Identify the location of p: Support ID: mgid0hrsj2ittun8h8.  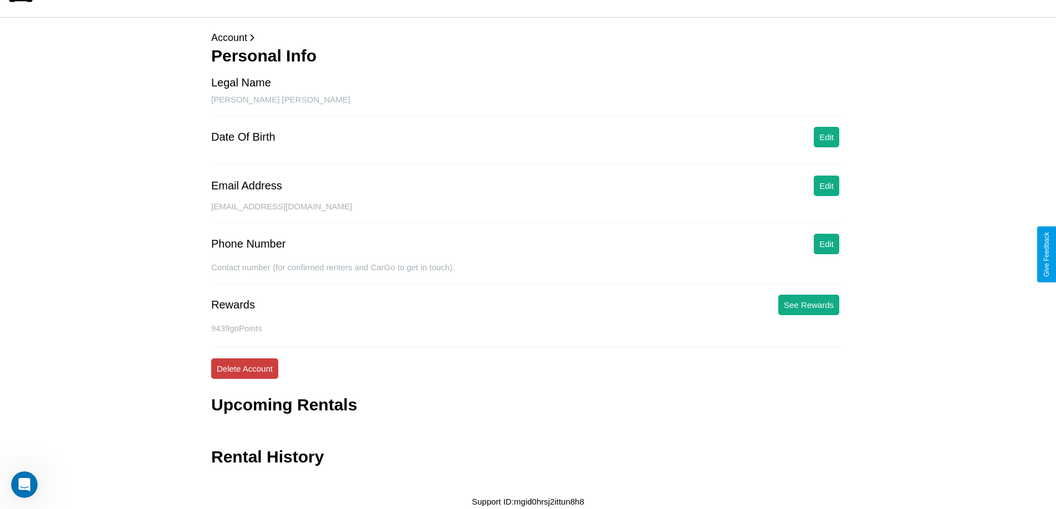
(528, 502).